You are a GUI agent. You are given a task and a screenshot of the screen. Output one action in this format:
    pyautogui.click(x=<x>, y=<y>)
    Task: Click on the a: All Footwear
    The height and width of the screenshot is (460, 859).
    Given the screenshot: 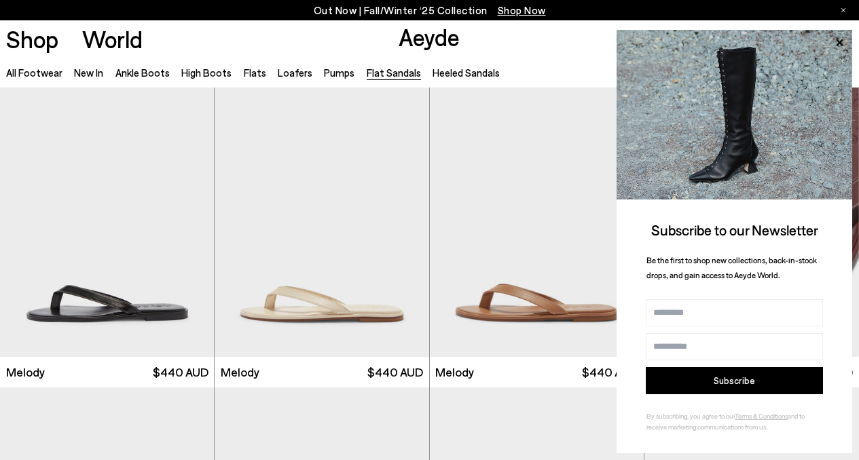 What is the action you would take?
    pyautogui.click(x=34, y=73)
    